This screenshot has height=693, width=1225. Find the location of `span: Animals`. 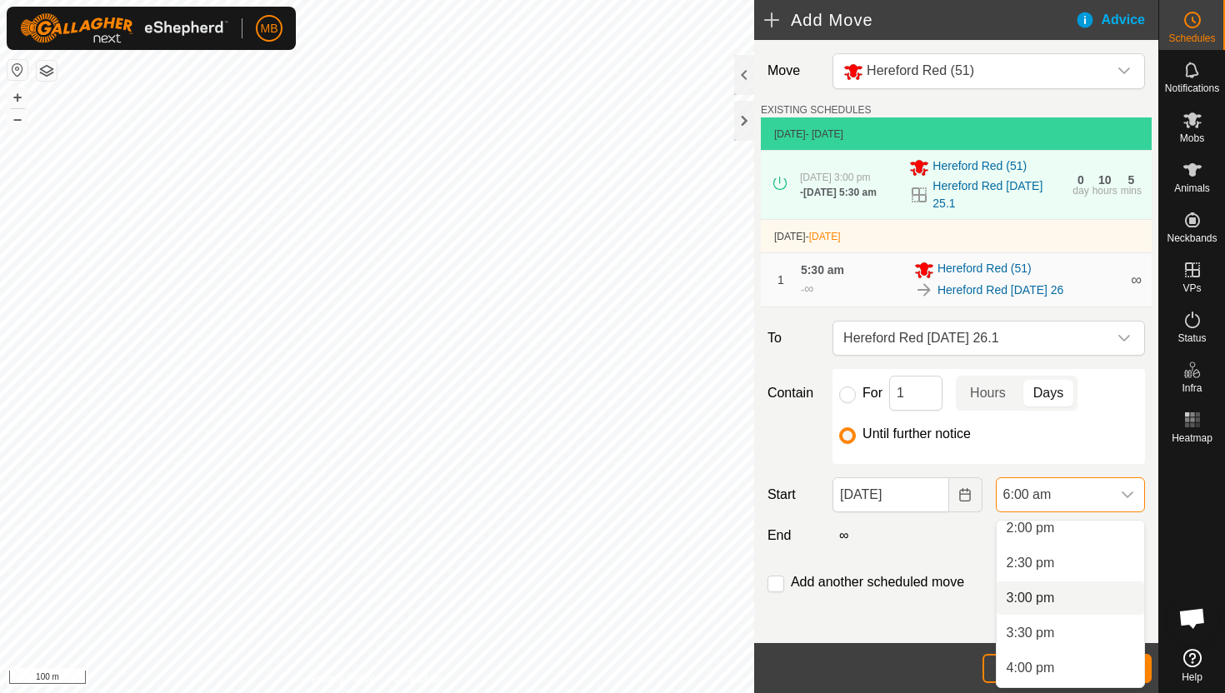

span: Animals is located at coordinates (1192, 188).